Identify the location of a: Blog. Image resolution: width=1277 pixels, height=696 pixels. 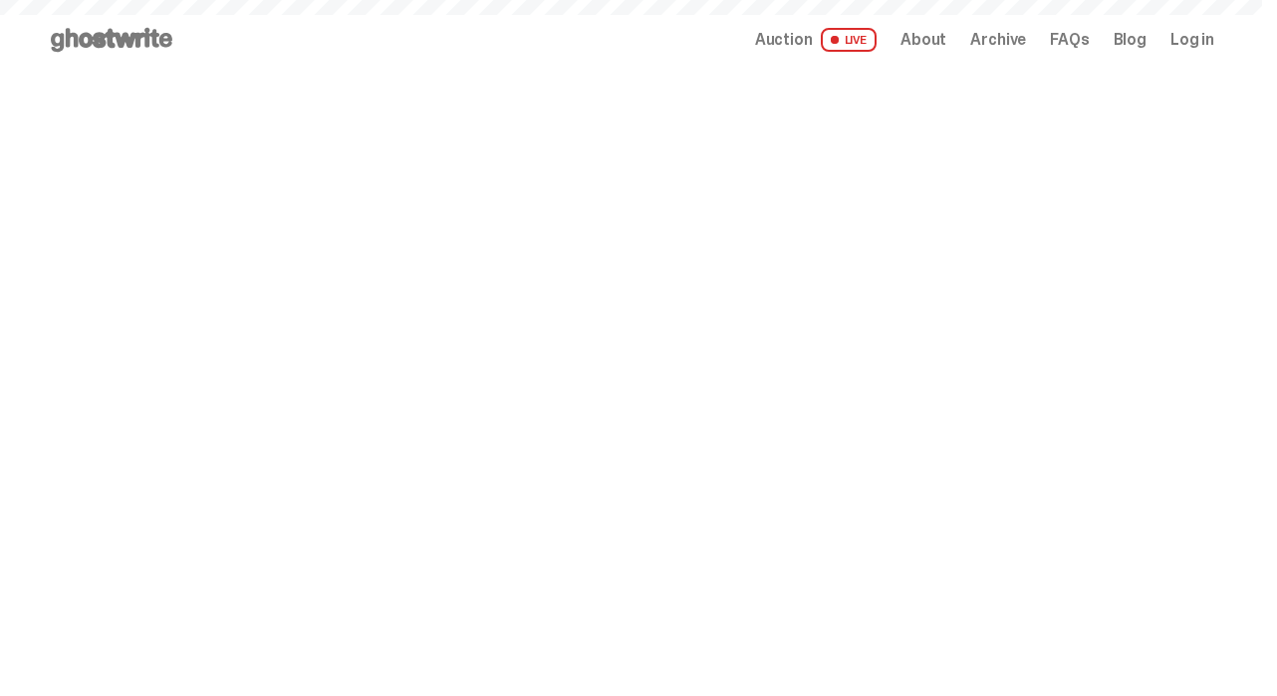
(1129, 40).